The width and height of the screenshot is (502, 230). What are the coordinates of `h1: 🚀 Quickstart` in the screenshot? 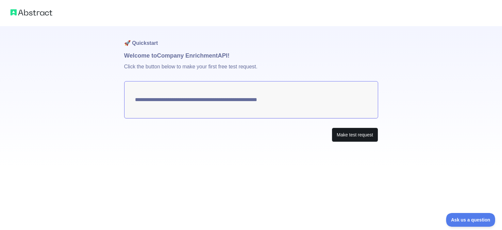 It's located at (251, 39).